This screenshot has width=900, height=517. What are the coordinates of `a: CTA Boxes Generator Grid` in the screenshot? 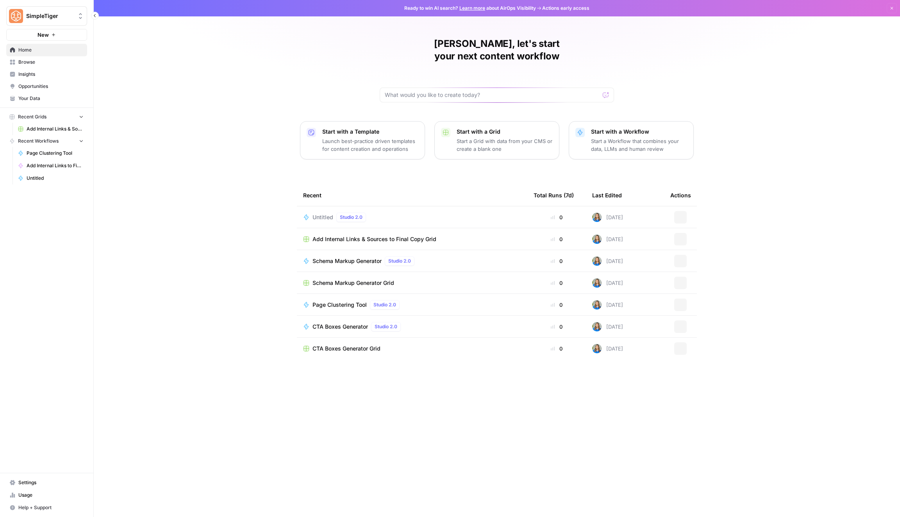 It's located at (412, 349).